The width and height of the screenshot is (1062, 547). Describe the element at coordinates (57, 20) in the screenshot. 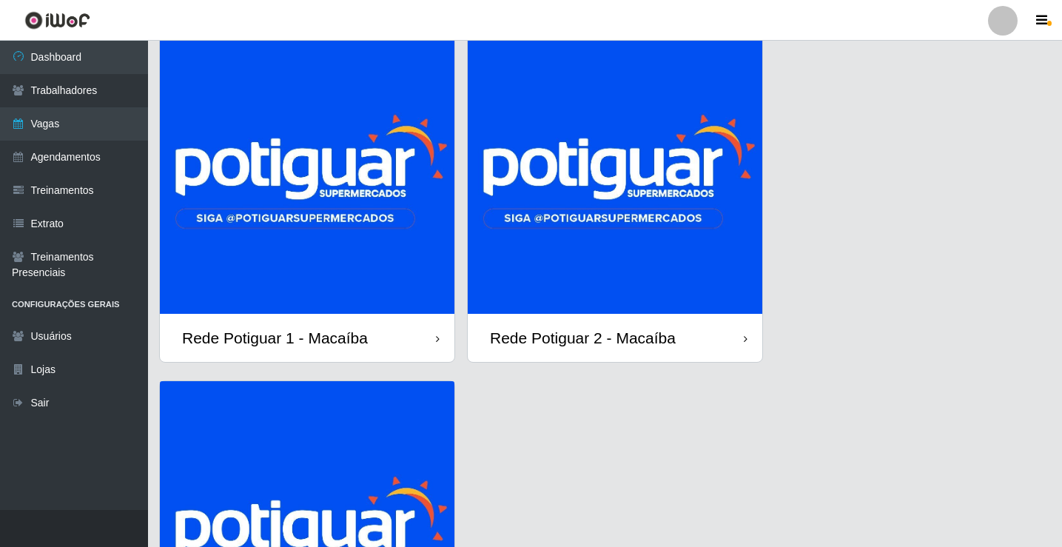

I see `img: CoreUI Logo` at that location.